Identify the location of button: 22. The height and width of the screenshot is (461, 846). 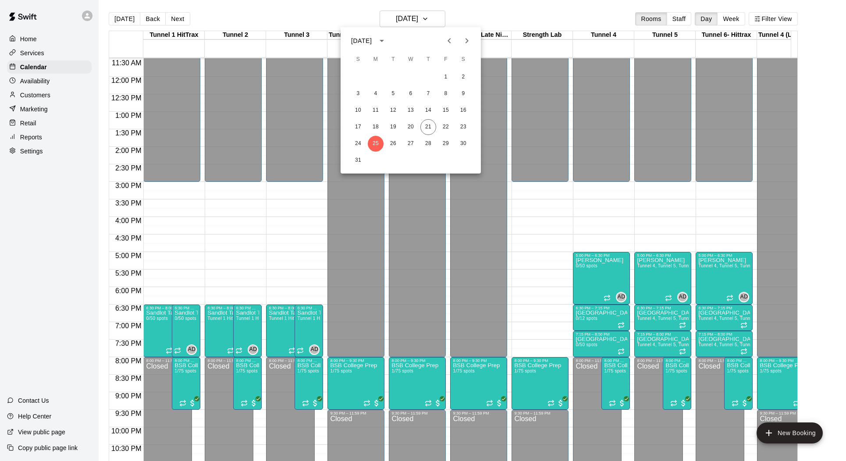
(446, 127).